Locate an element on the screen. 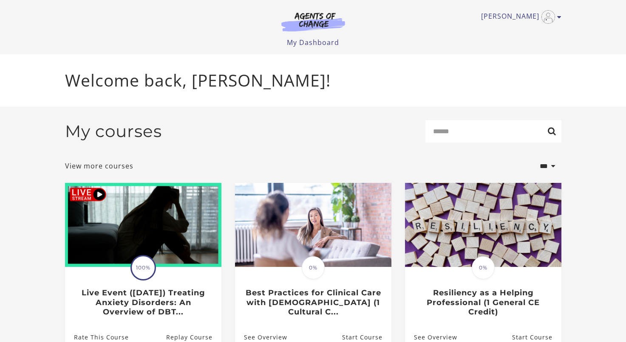 The image size is (626, 342). a: My Dashboard is located at coordinates (313, 42).